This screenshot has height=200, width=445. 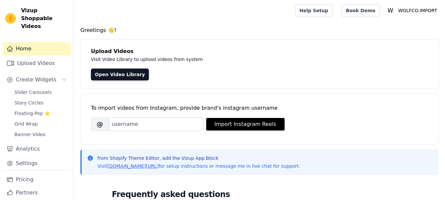 I want to click on span: Create Widgets, so click(x=36, y=80).